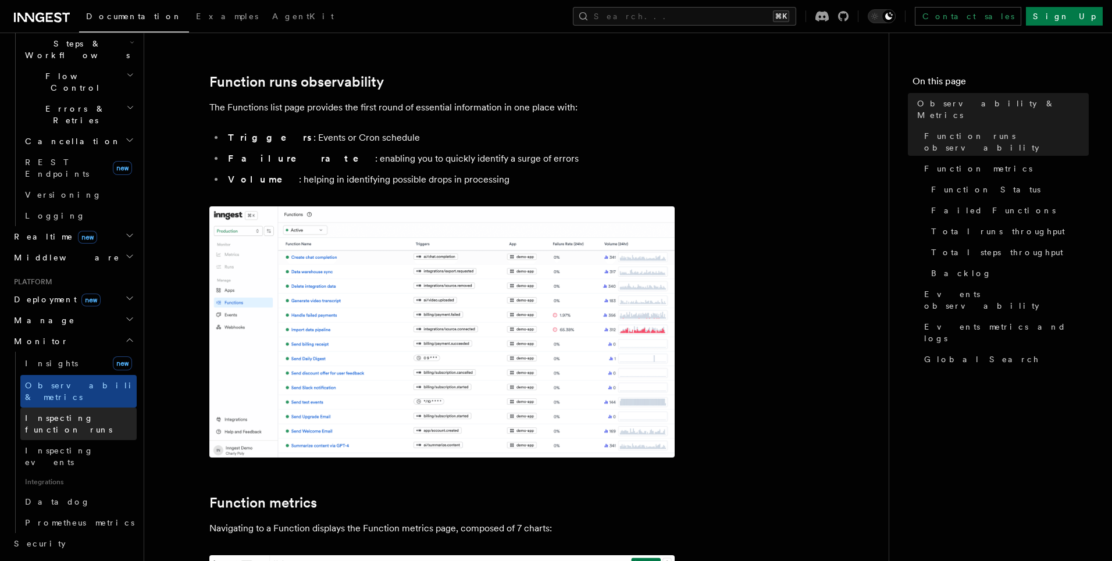 Image resolution: width=1112 pixels, height=561 pixels. I want to click on h4: On this page, so click(1000, 84).